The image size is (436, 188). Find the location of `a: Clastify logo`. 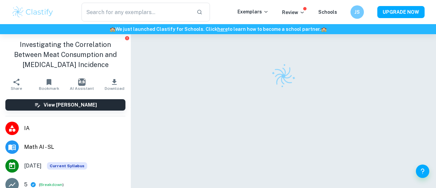

a: Clastify logo is located at coordinates (33, 12).